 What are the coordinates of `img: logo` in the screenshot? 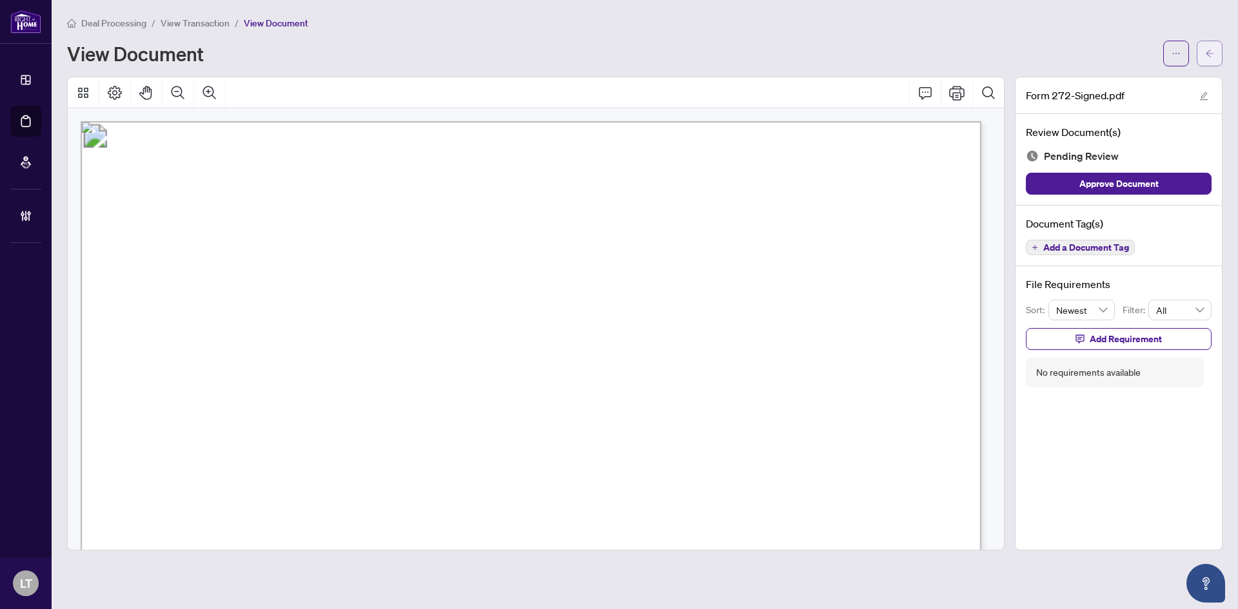 It's located at (26, 21).